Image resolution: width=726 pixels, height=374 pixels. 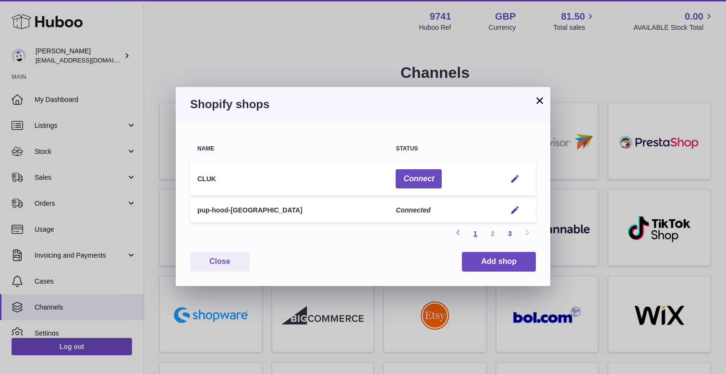 What do you see at coordinates (444, 148) in the screenshot?
I see `div: Status` at bounding box center [444, 148].